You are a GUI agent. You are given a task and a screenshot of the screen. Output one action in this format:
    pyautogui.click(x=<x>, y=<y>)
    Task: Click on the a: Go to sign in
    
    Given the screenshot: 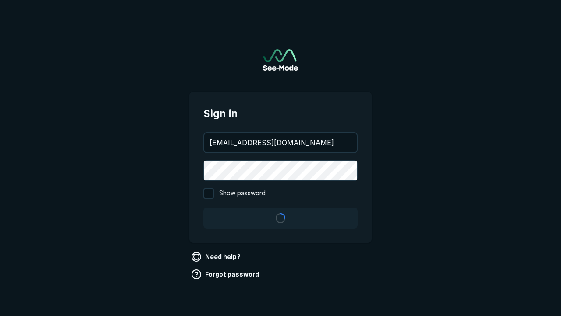 What is the action you would take?
    pyautogui.click(x=281, y=60)
    